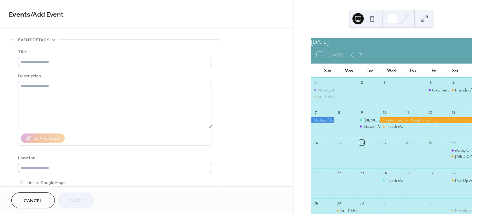 This screenshot has width=489, height=214. What do you see at coordinates (339, 203) in the screenshot?
I see `div: 29` at bounding box center [339, 203].